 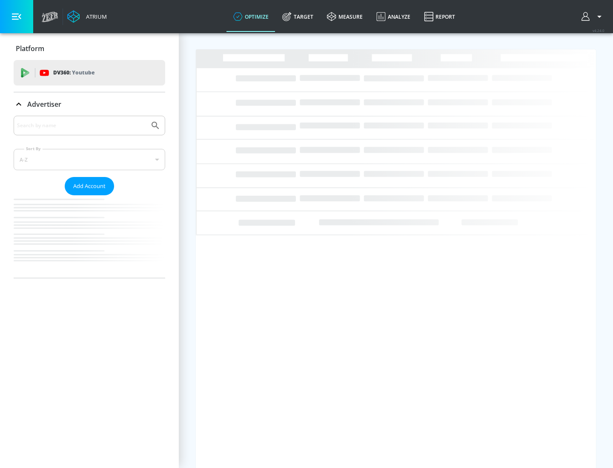 I want to click on p: DV360:, so click(x=74, y=73).